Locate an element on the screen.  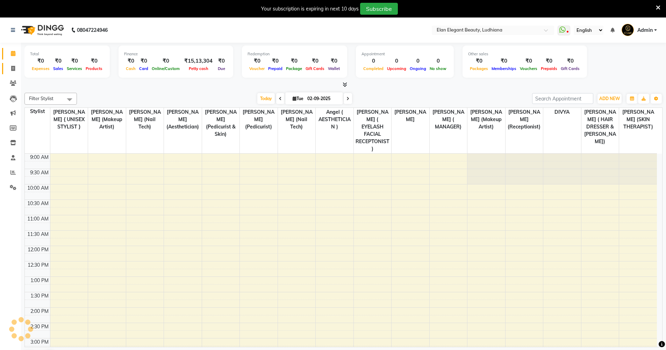
span: ADD NEW is located at coordinates (610, 98).